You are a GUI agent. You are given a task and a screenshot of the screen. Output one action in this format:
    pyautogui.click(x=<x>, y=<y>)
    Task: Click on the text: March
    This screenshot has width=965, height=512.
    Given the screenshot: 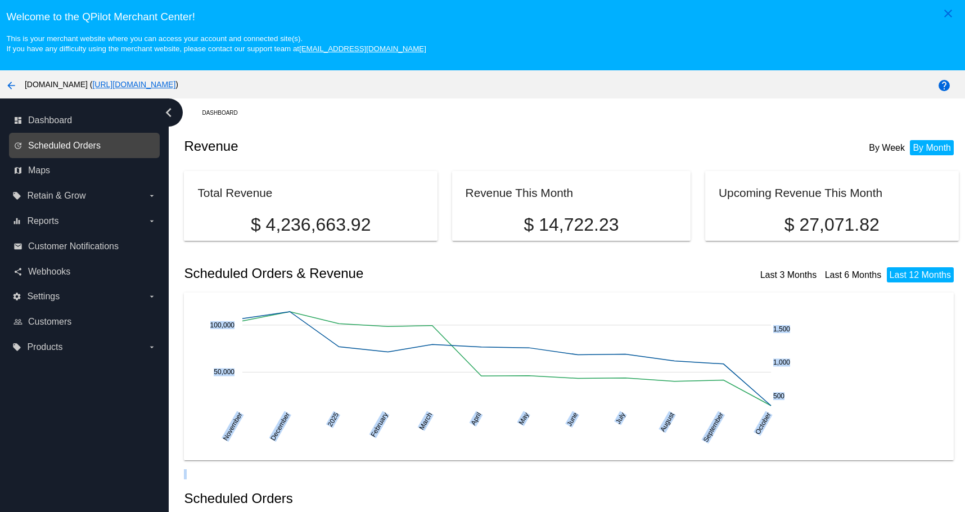 What is the action you would take?
    pyautogui.click(x=426, y=421)
    